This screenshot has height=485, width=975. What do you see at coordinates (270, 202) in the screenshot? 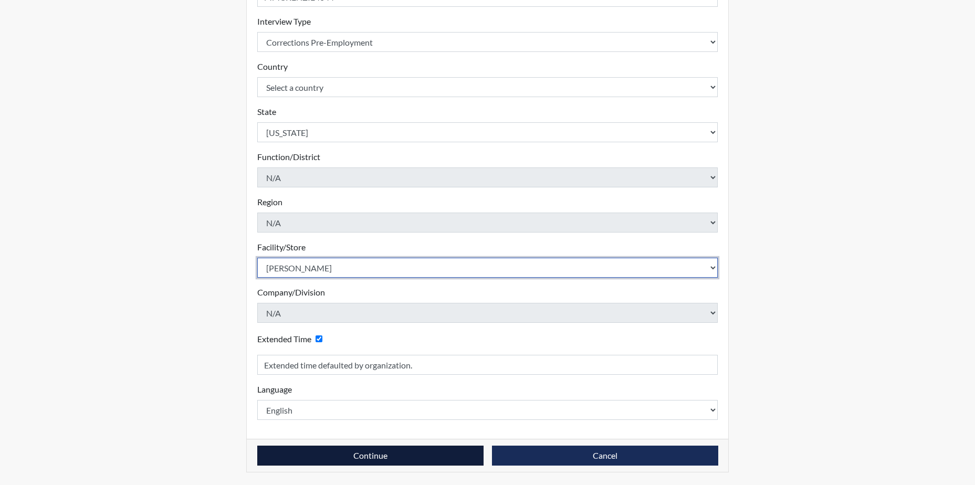
I see `label: Region` at bounding box center [270, 202].